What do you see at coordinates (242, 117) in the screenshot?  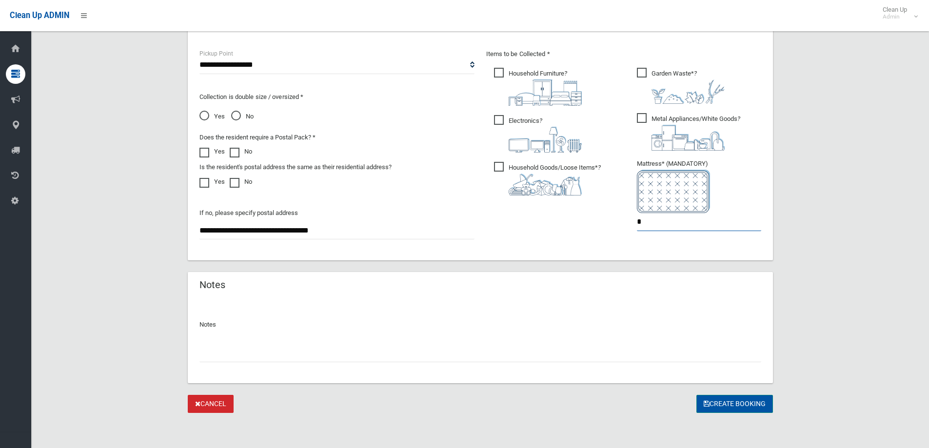 I see `span: No` at bounding box center [242, 117].